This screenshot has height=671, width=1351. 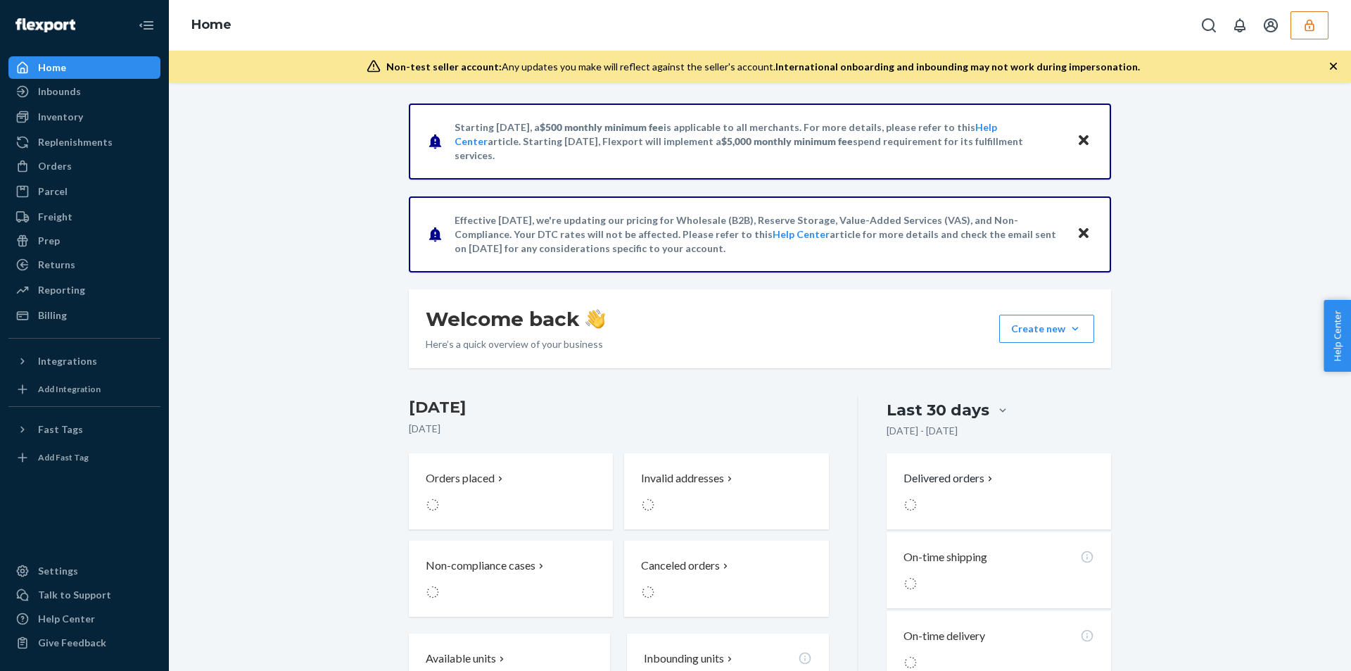 I want to click on p: Here’s a quick overview of your business, so click(x=515, y=344).